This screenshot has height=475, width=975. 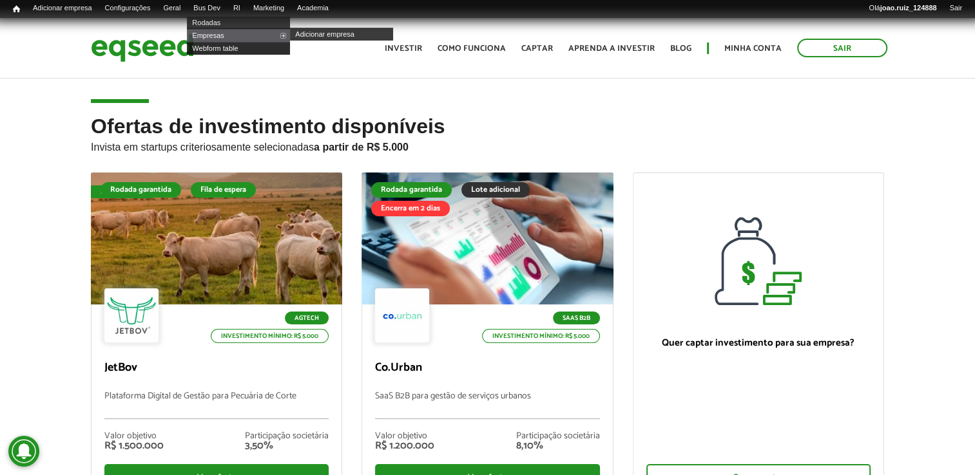 I want to click on p: SaaS B2B, so click(x=576, y=318).